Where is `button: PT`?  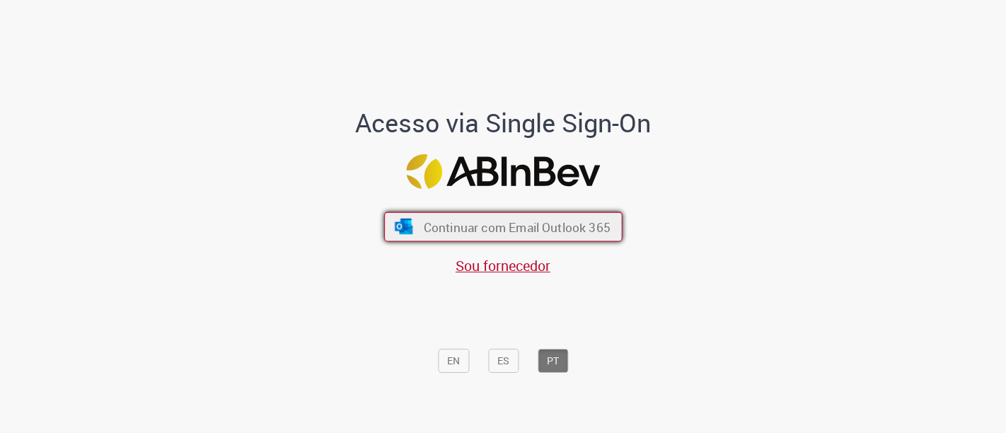
button: PT is located at coordinates (553, 361).